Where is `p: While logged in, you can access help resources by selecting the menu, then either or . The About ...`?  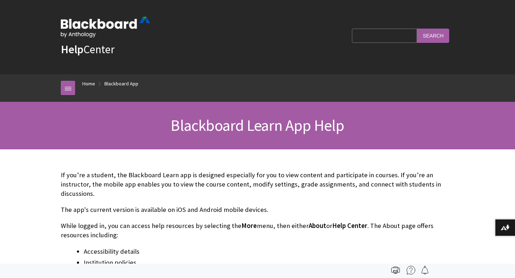
p: While logged in, you can access help resources by selecting the menu, then either or . The About ... is located at coordinates (258, 231).